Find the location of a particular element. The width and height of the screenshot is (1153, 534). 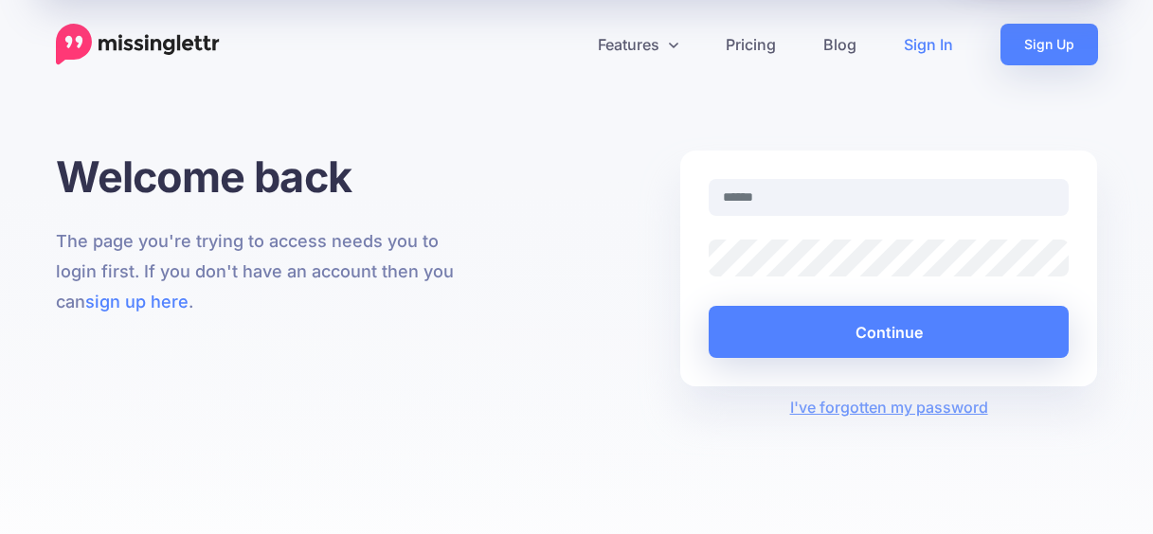

a: Sign Up is located at coordinates (1049, 45).